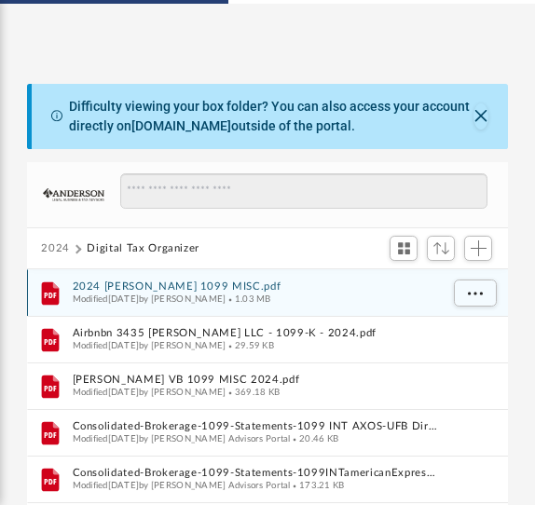  Describe the element at coordinates (480, 116) in the screenshot. I see `button: Close` at that location.